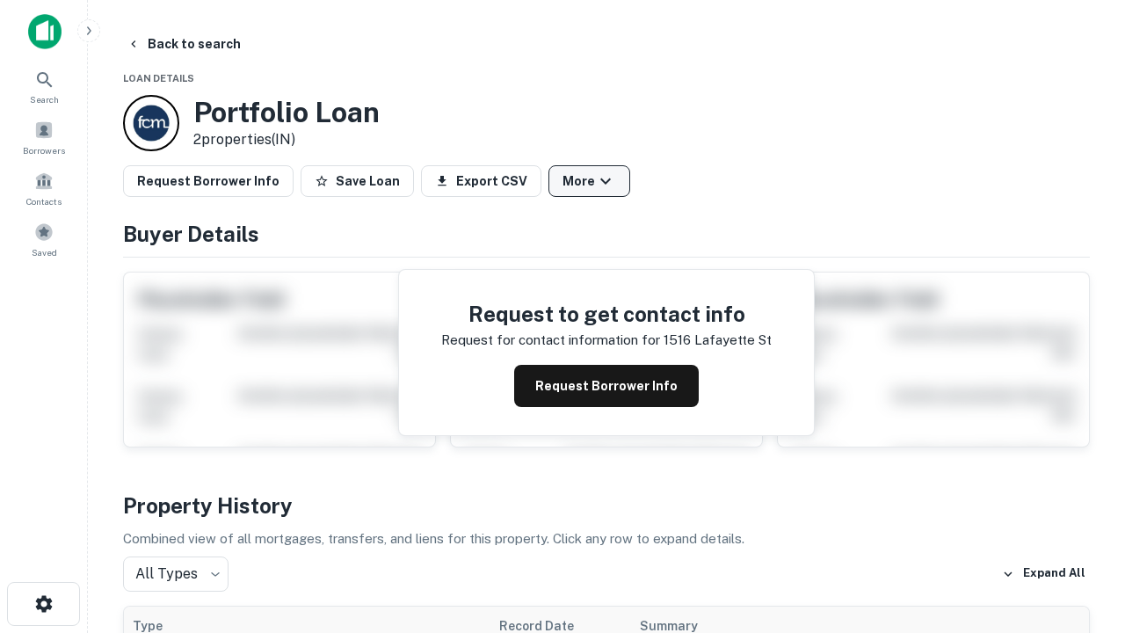 Image resolution: width=1125 pixels, height=633 pixels. Describe the element at coordinates (589, 181) in the screenshot. I see `button: More` at that location.